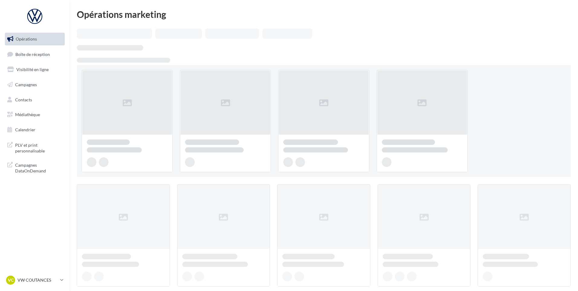 Image resolution: width=578 pixels, height=291 pixels. What do you see at coordinates (26, 84) in the screenshot?
I see `span: Campagnes` at bounding box center [26, 84].